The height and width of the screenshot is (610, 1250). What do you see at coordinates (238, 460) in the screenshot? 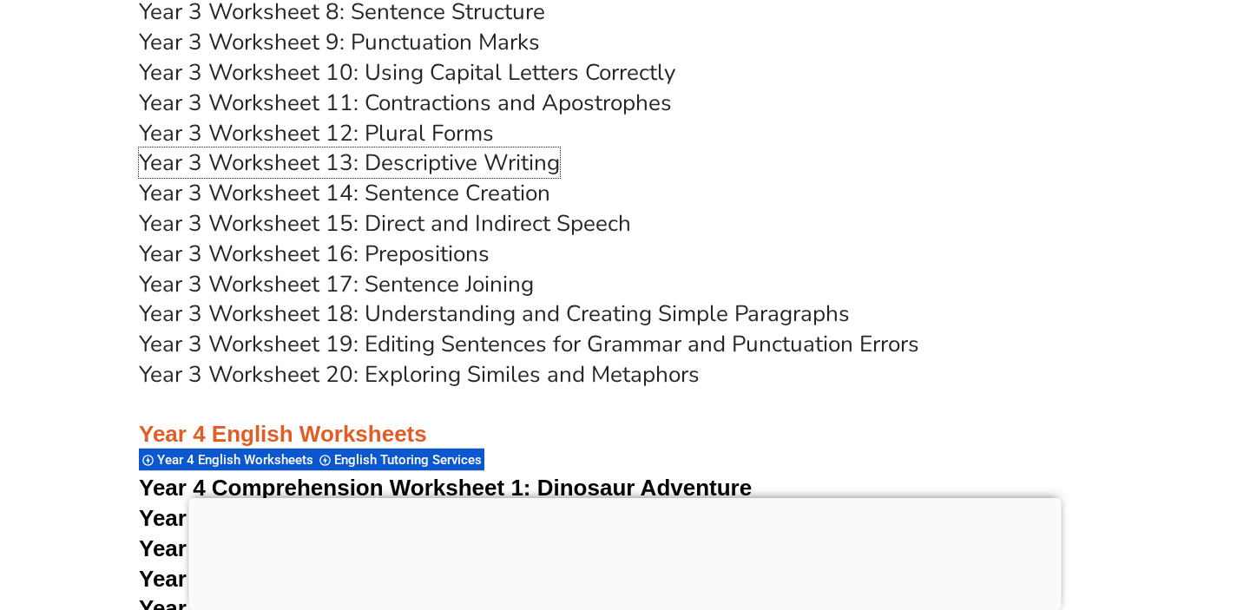
I see `span: Year 4 English Worksheets` at bounding box center [238, 460].